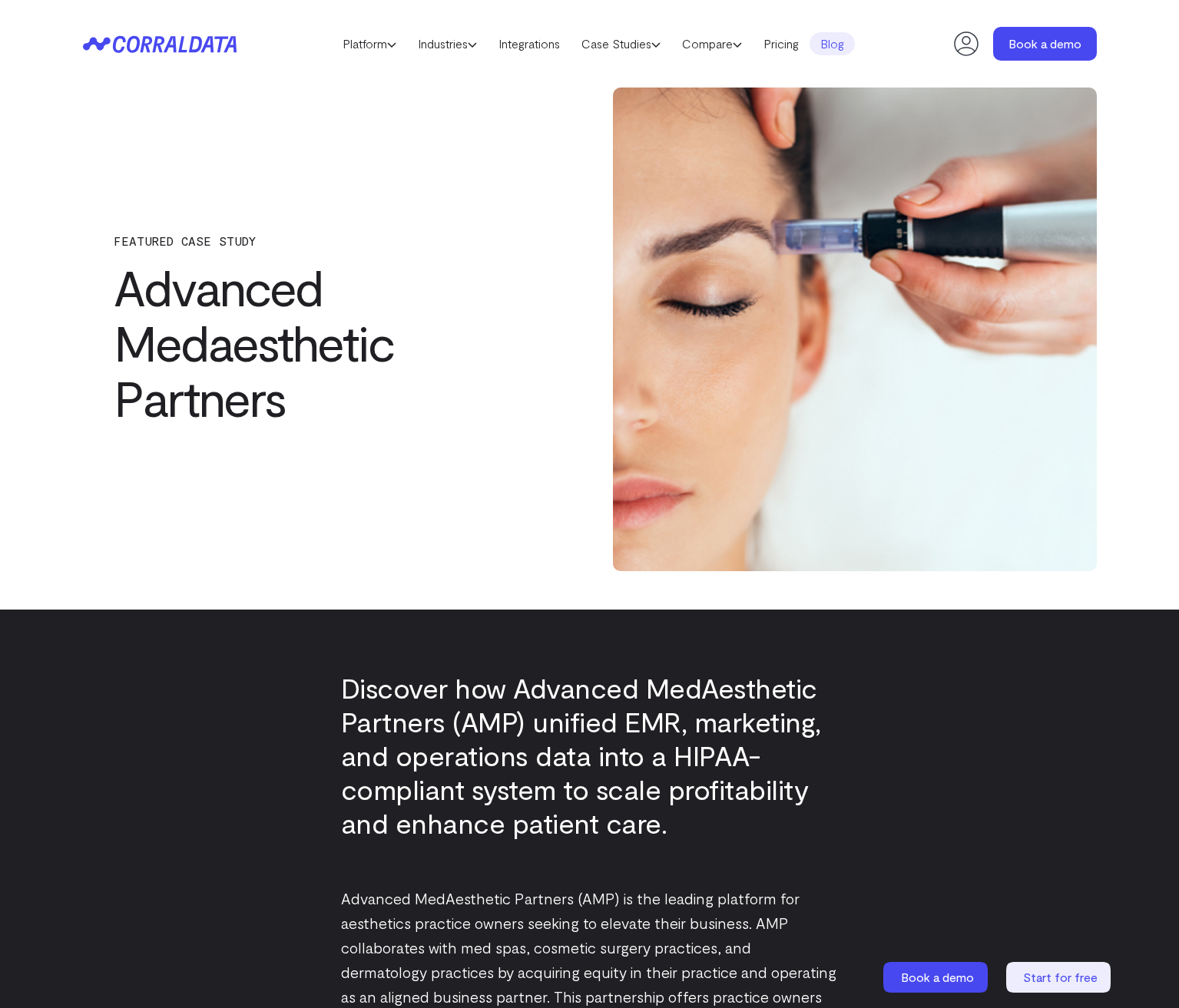 This screenshot has height=1008, width=1179. What do you see at coordinates (325, 342) in the screenshot?
I see `h1: Advanced Medaesthetic Partners` at bounding box center [325, 342].